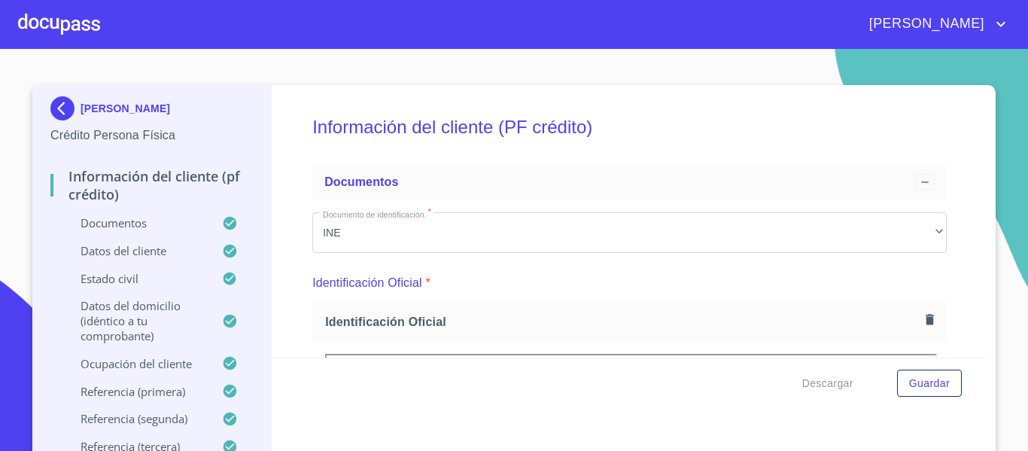 The height and width of the screenshot is (451, 1028). I want to click on button: account of current user, so click(934, 24).